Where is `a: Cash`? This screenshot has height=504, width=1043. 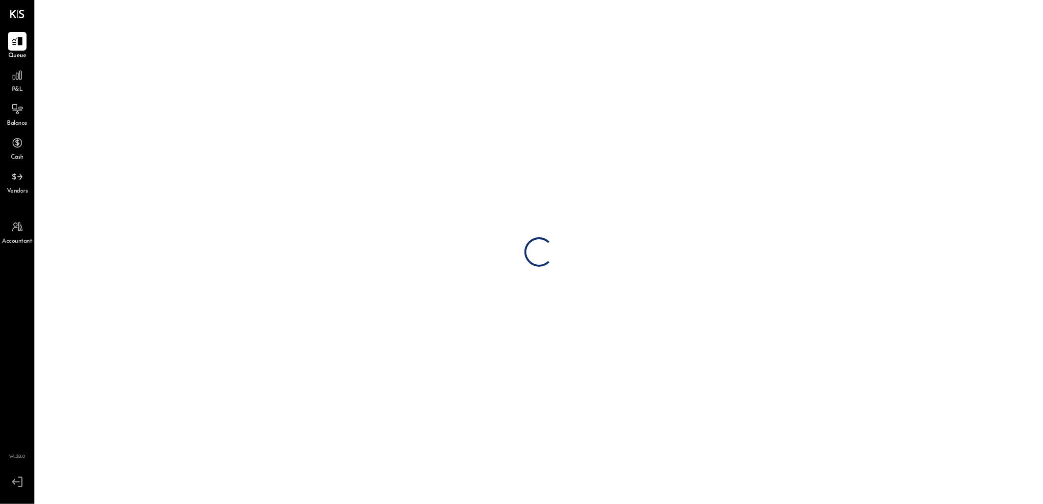 a: Cash is located at coordinates (17, 148).